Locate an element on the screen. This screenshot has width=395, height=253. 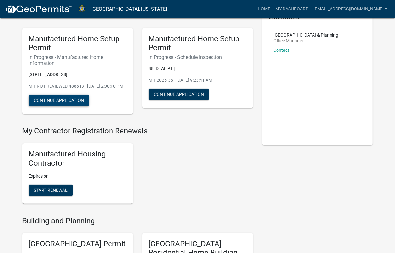
h4: Building and Planning is located at coordinates (138, 221).